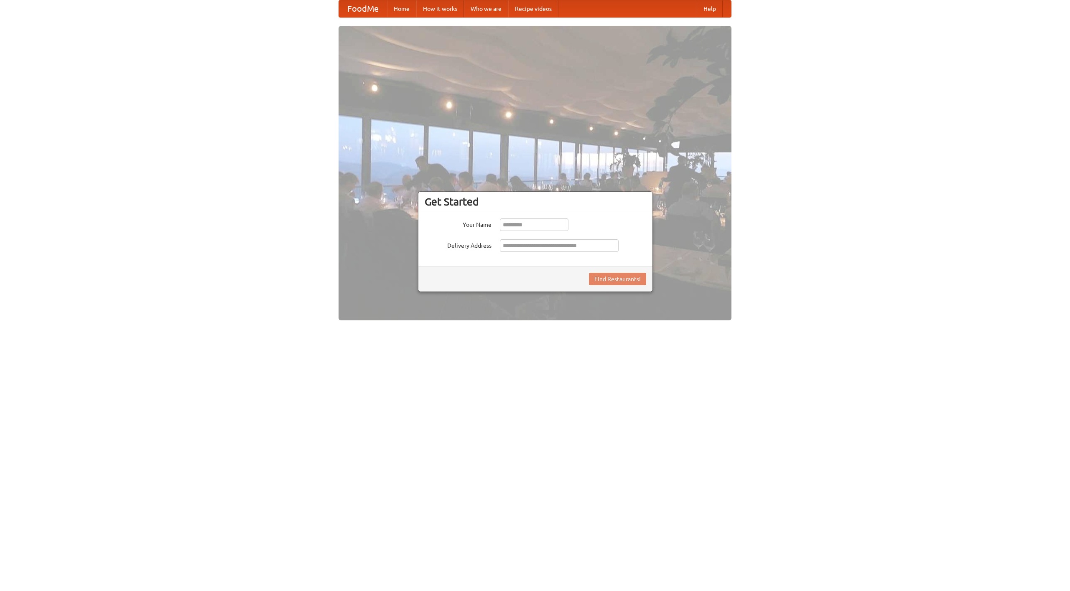 The image size is (1070, 591). Describe the element at coordinates (486, 9) in the screenshot. I see `a: Who we are` at that location.